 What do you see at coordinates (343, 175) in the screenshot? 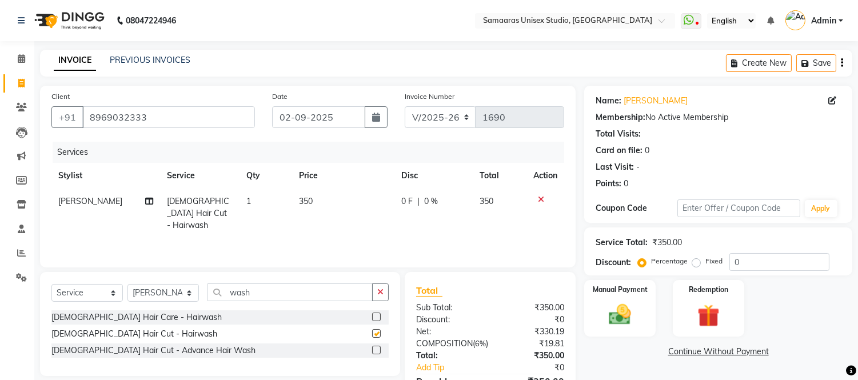
I see `th: Price` at bounding box center [343, 175].